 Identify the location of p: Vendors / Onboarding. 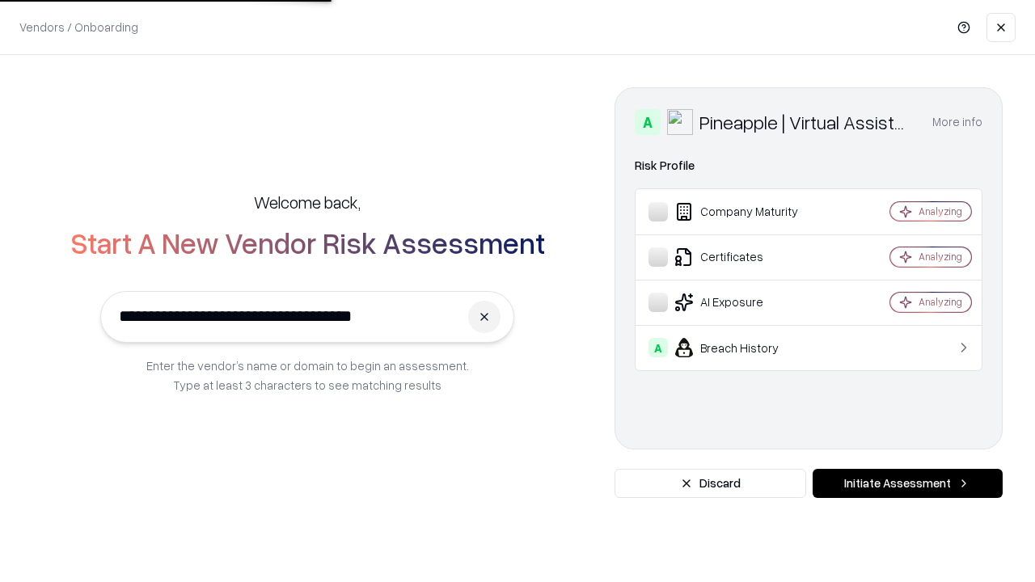
(78, 27).